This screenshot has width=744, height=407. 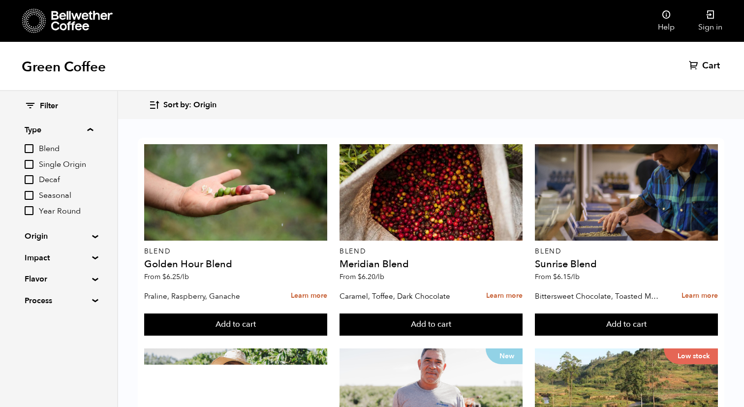 I want to click on h4: Sunrise Blend, so click(x=626, y=264).